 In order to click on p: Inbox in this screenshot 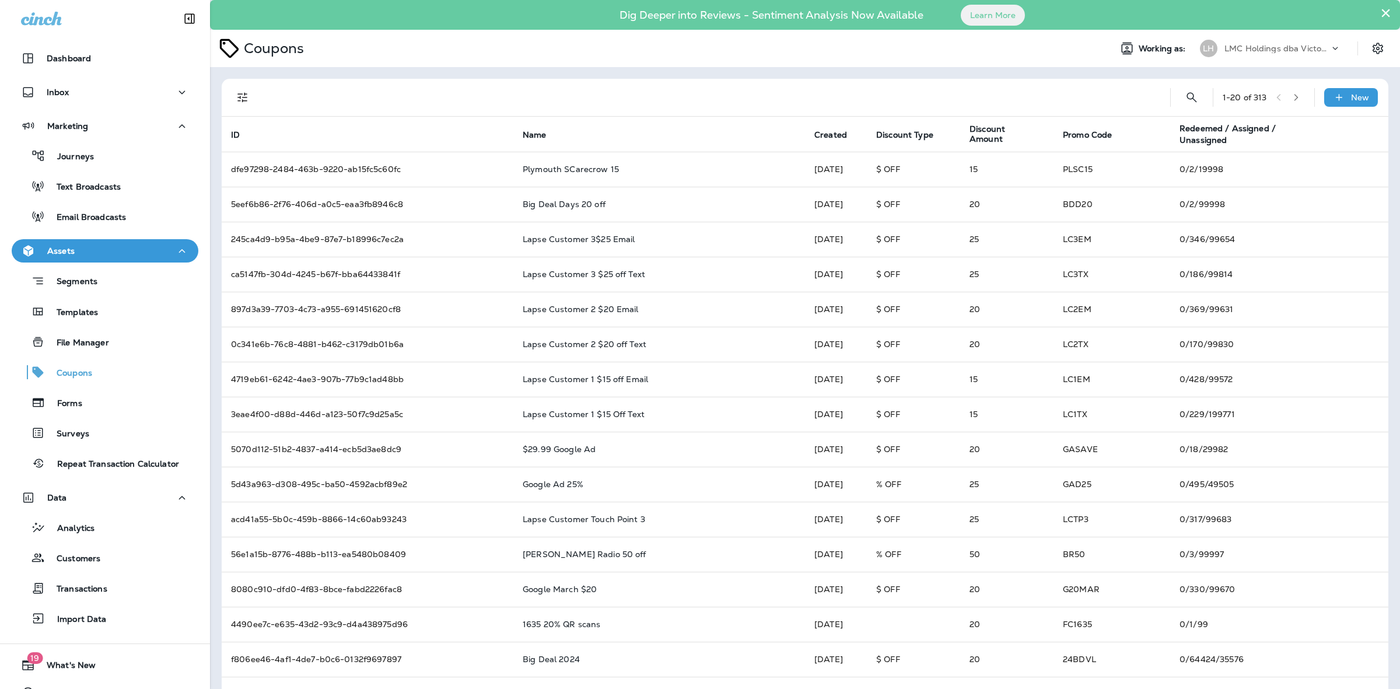, I will do `click(58, 92)`.